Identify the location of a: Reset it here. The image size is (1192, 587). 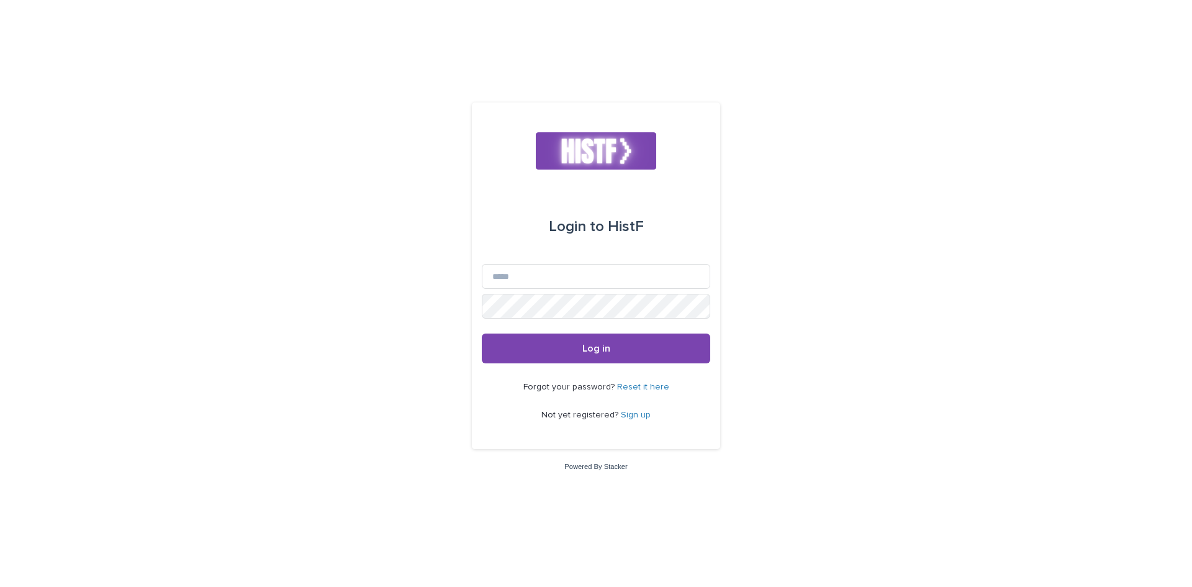
(643, 387).